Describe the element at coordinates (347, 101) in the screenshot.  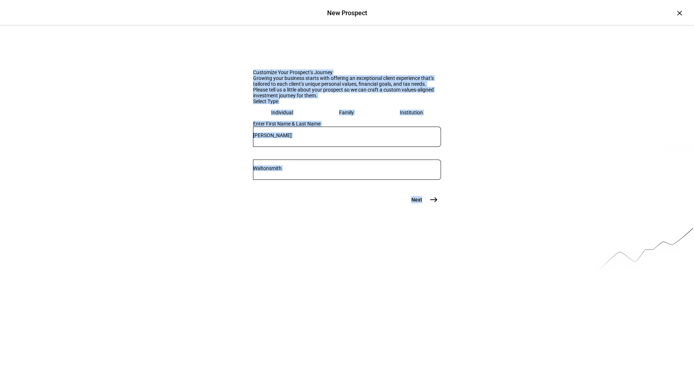
I see `div: Select Type` at that location.